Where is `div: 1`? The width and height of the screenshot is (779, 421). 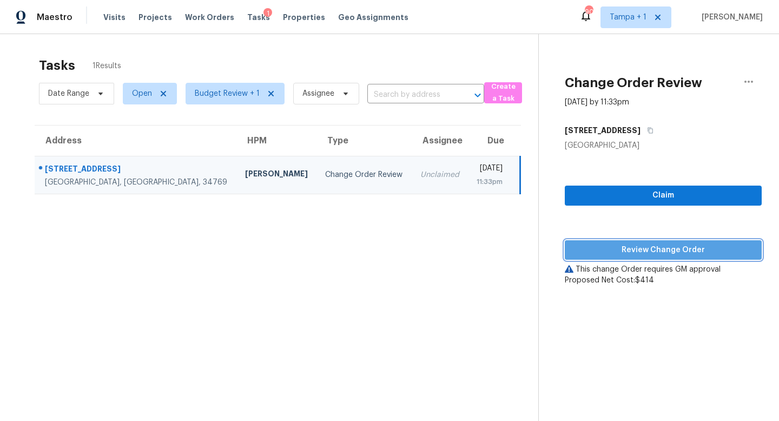
div: 1 is located at coordinates (268, 14).